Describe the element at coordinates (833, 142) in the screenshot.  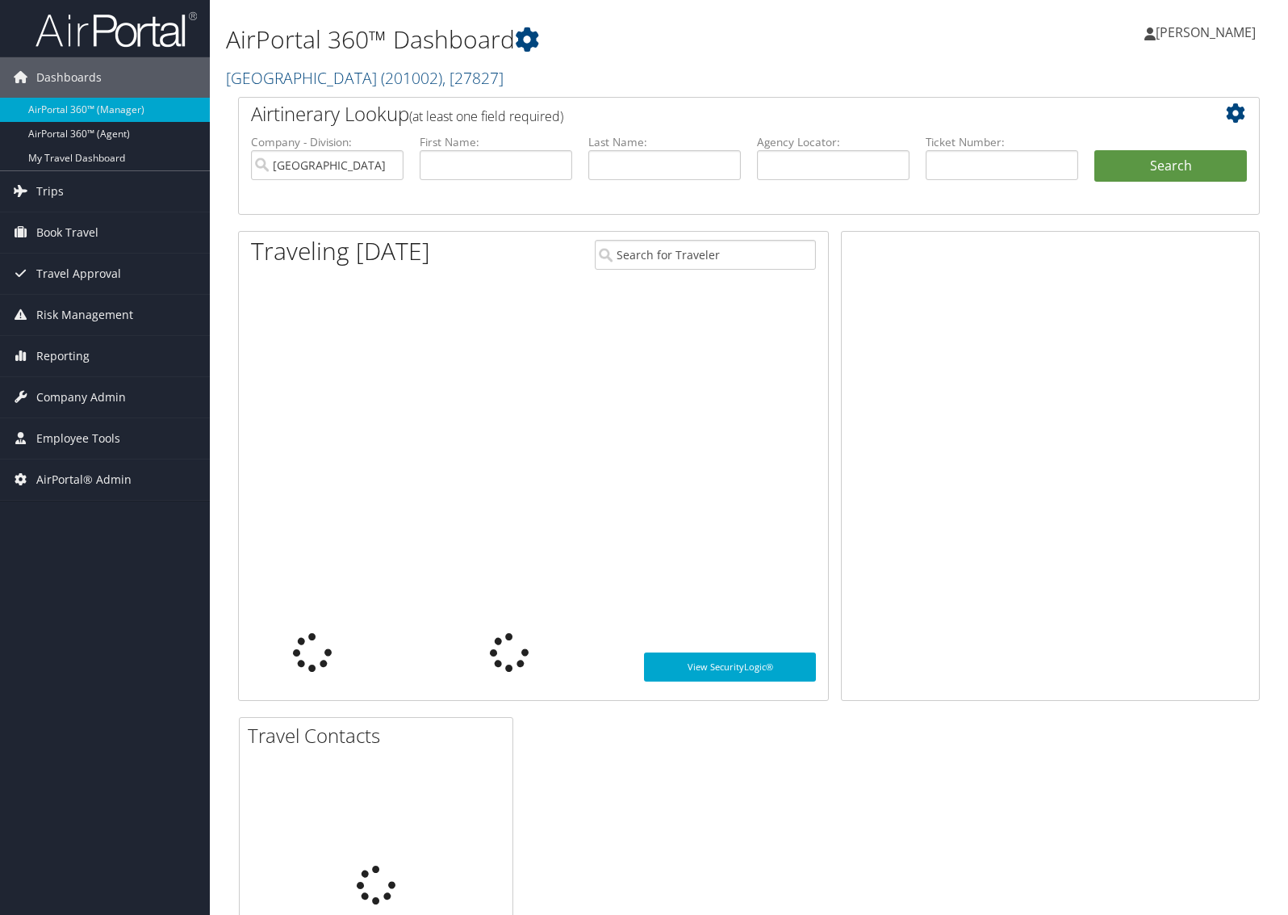
I see `label: Agency Locator:` at that location.